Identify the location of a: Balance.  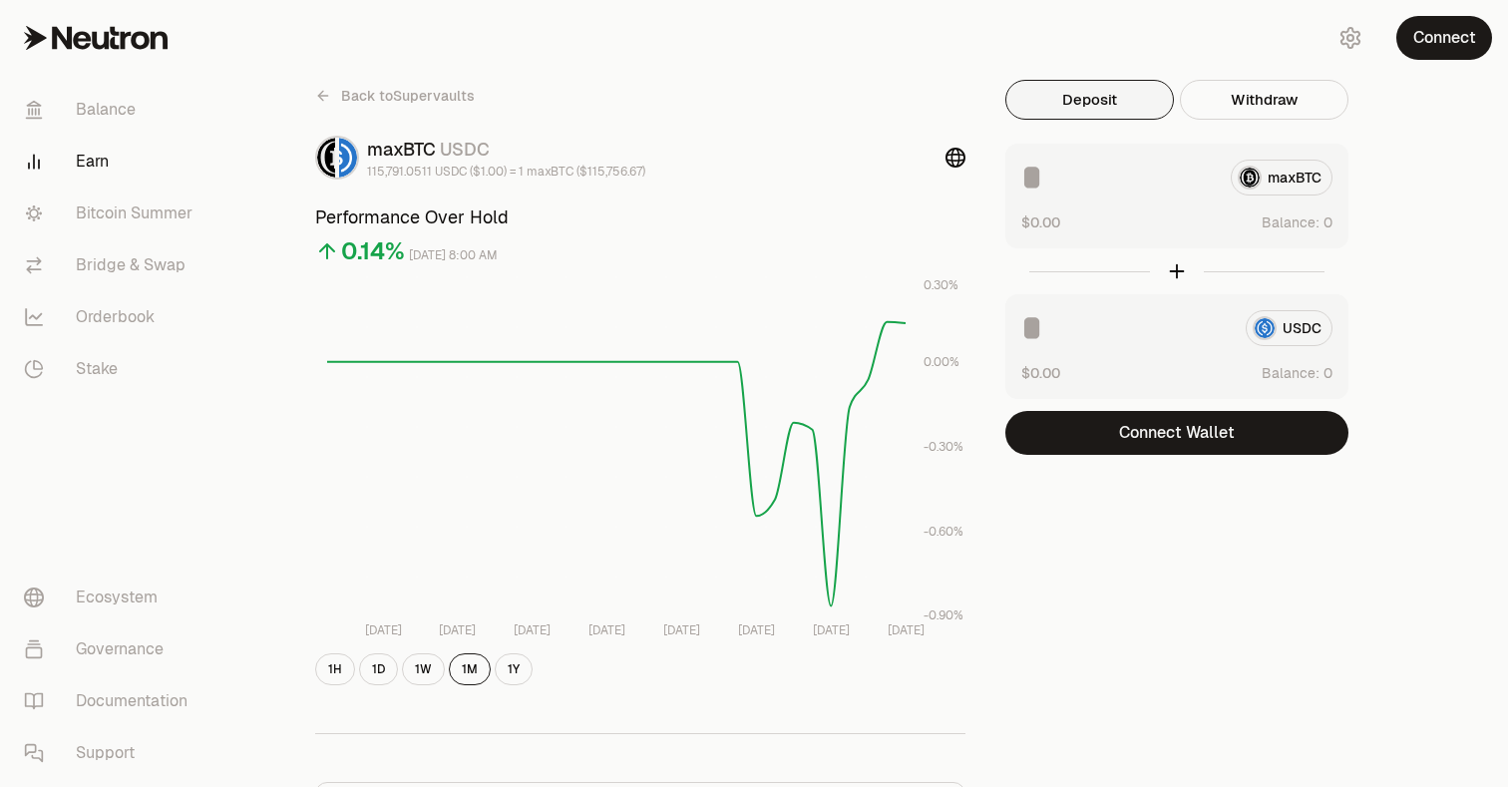
(112, 110).